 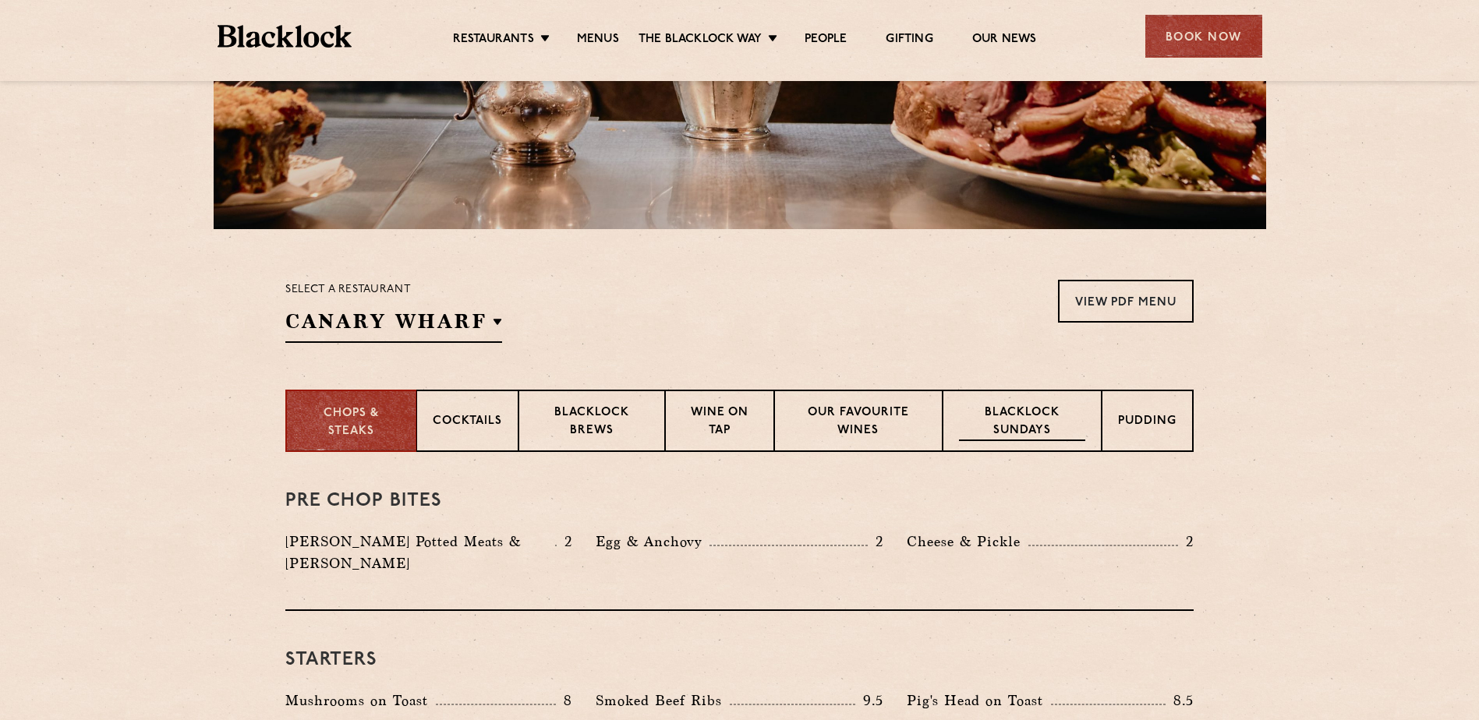 What do you see at coordinates (1022, 423) in the screenshot?
I see `p: Blacklock Sundays` at bounding box center [1022, 423].